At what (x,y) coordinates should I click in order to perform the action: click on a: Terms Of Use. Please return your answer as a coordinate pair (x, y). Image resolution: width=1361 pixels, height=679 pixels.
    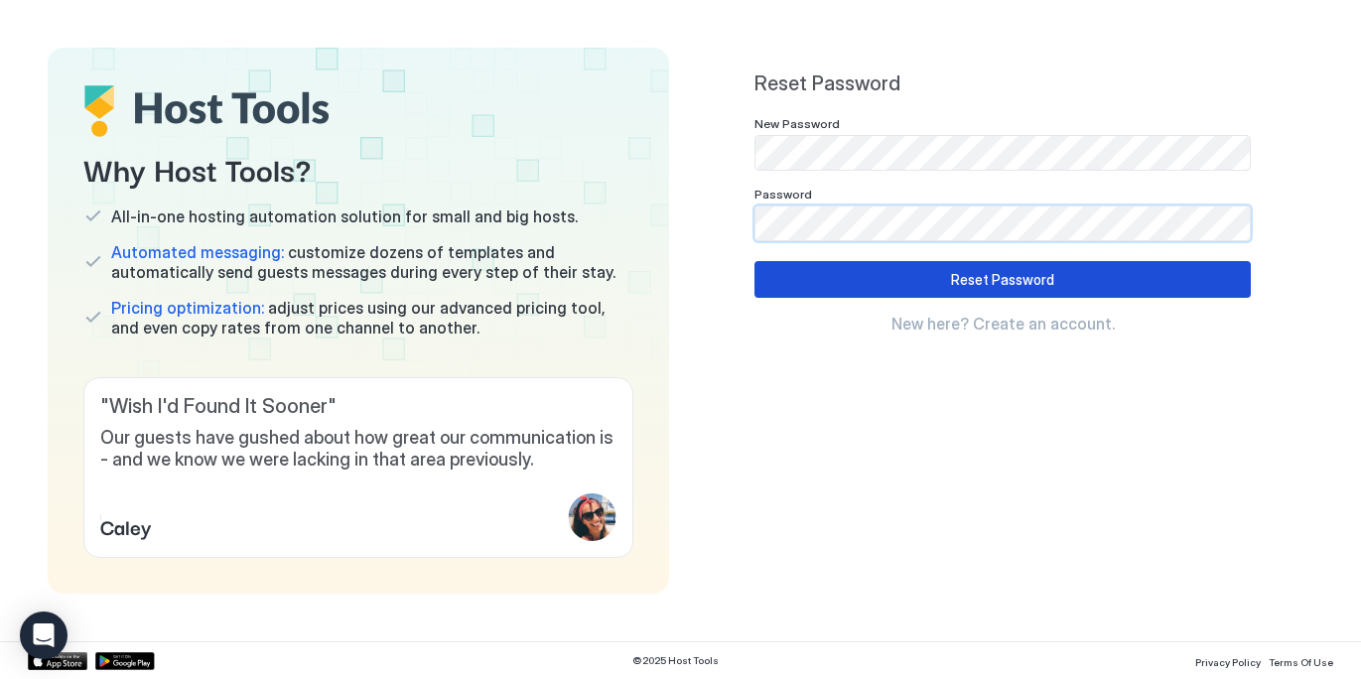
    Looking at the image, I should click on (1301, 660).